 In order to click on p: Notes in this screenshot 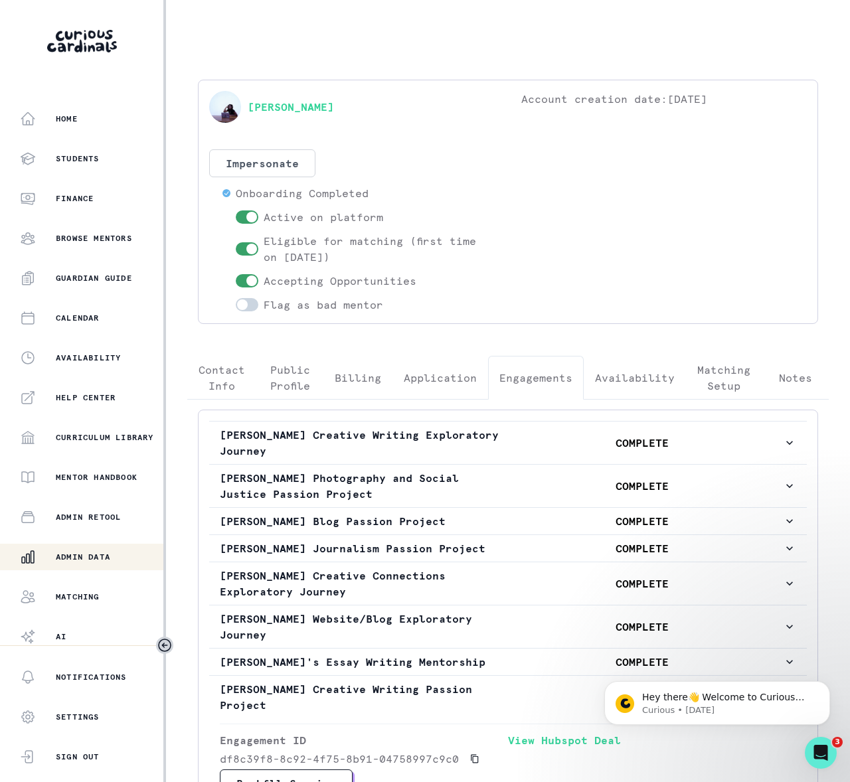, I will do `click(796, 378)`.